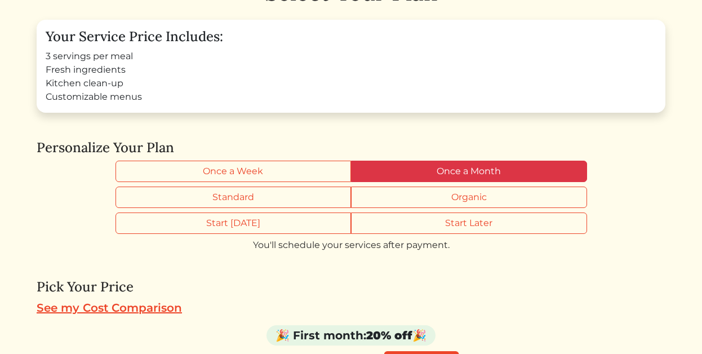 The width and height of the screenshot is (702, 354). I want to click on div: 🎉 First month: 🎉, so click(351, 335).